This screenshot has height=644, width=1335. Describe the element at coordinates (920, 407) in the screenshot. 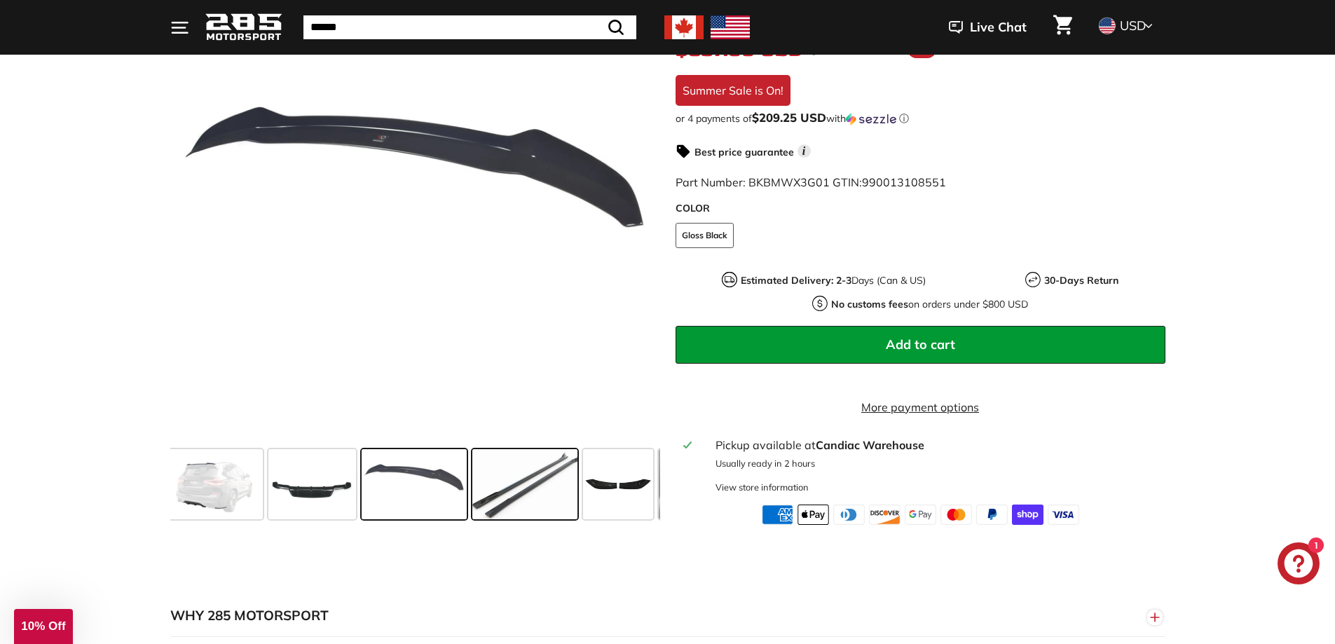

I see `a: More payment options` at that location.